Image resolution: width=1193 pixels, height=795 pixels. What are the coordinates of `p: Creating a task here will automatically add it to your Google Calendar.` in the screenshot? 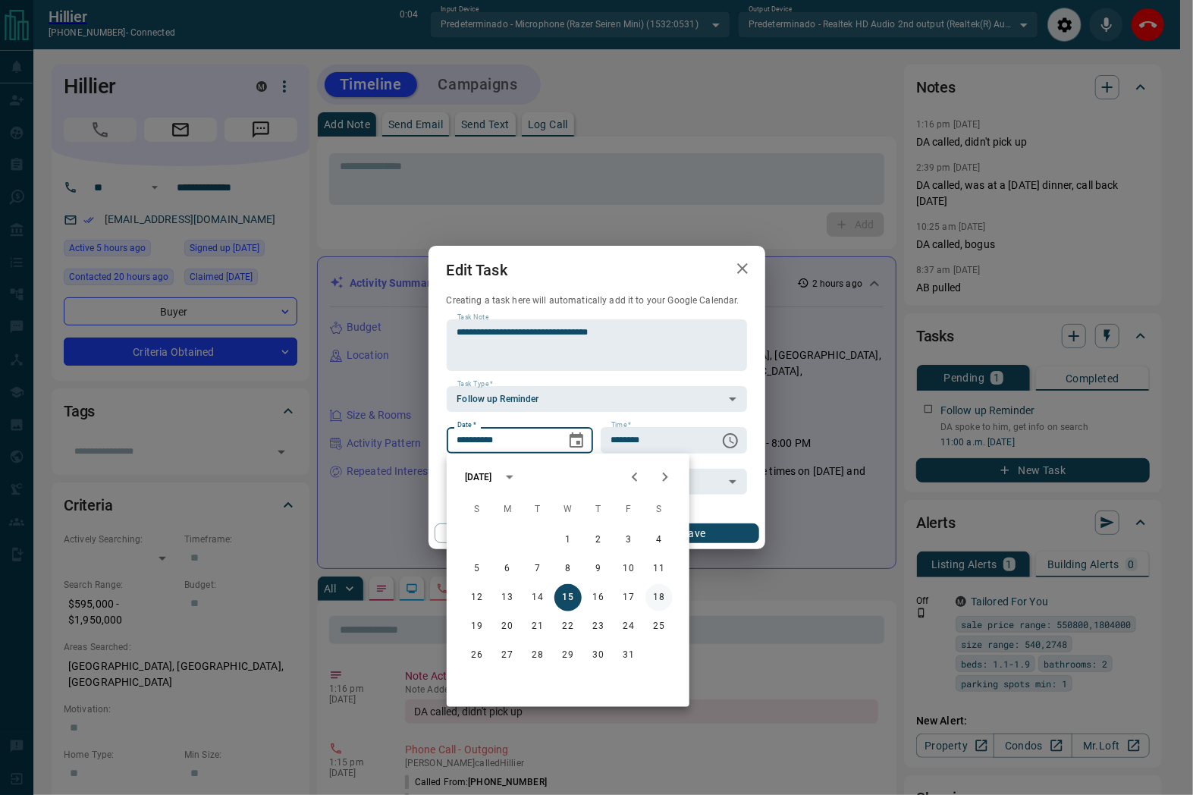 It's located at (597, 300).